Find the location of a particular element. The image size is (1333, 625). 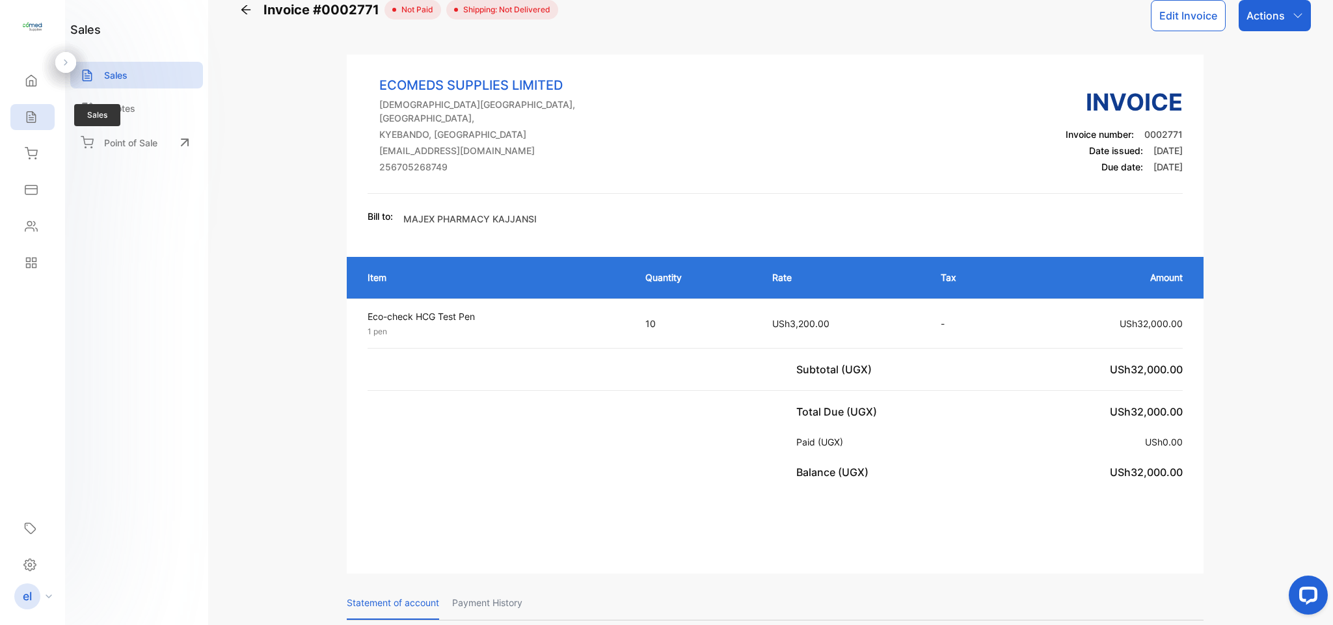

p: Quotes is located at coordinates (120, 108).